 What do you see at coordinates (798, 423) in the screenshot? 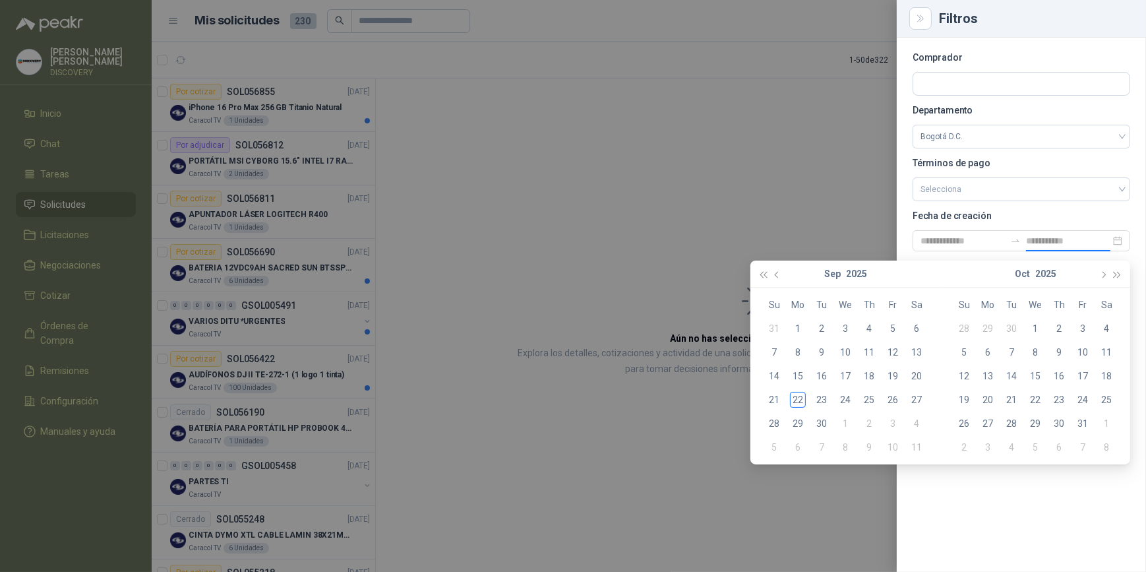
I see `td: 2025-09-29` at bounding box center [798, 423].